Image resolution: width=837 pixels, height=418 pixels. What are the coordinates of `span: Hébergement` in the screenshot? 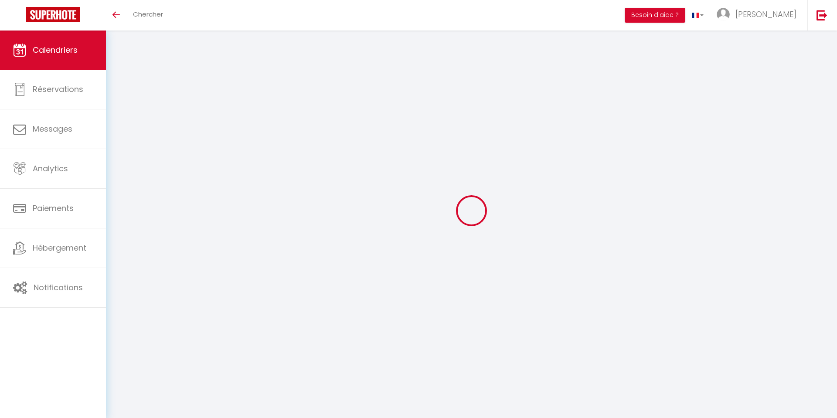 It's located at (59, 248).